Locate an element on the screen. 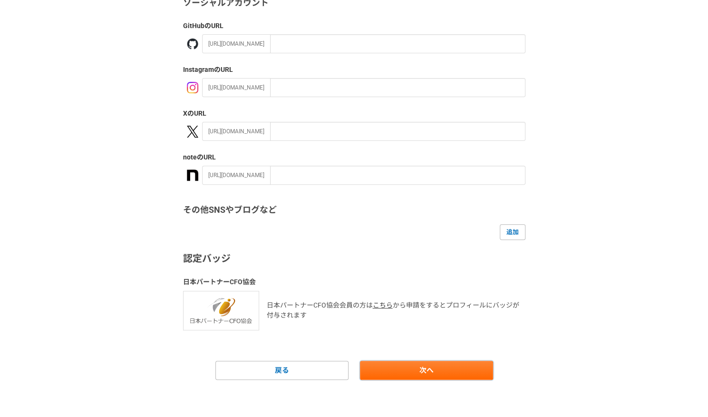  img: instagram-21f86b55.png is located at coordinates (193, 88).